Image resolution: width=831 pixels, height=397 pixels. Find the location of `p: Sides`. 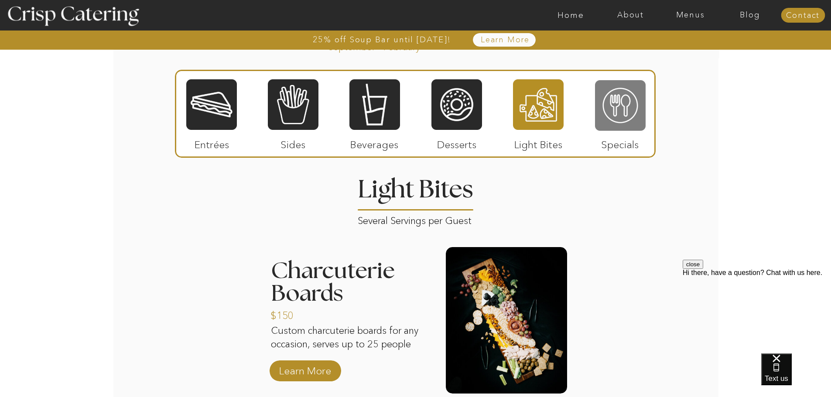

p: Sides is located at coordinates (293, 143).